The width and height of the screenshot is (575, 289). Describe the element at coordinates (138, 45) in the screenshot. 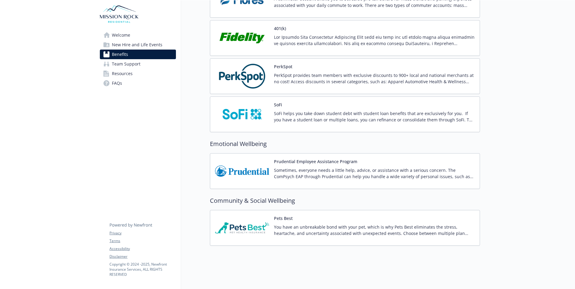

I see `a: New Hire and Life Events` at that location.